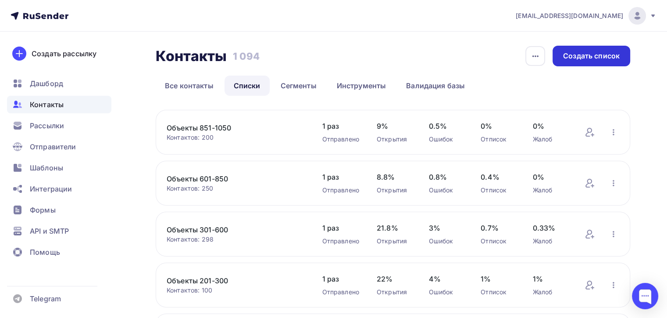  What do you see at coordinates (191, 56) in the screenshot?
I see `h2: Контакты` at bounding box center [191, 56].